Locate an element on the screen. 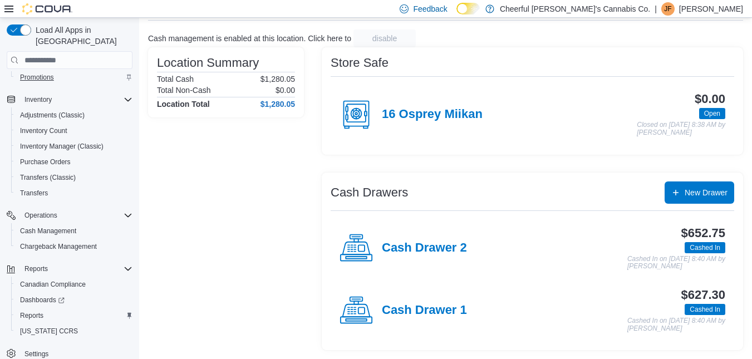 This screenshot has height=359, width=752. a: Cash Management is located at coordinates (48, 231).